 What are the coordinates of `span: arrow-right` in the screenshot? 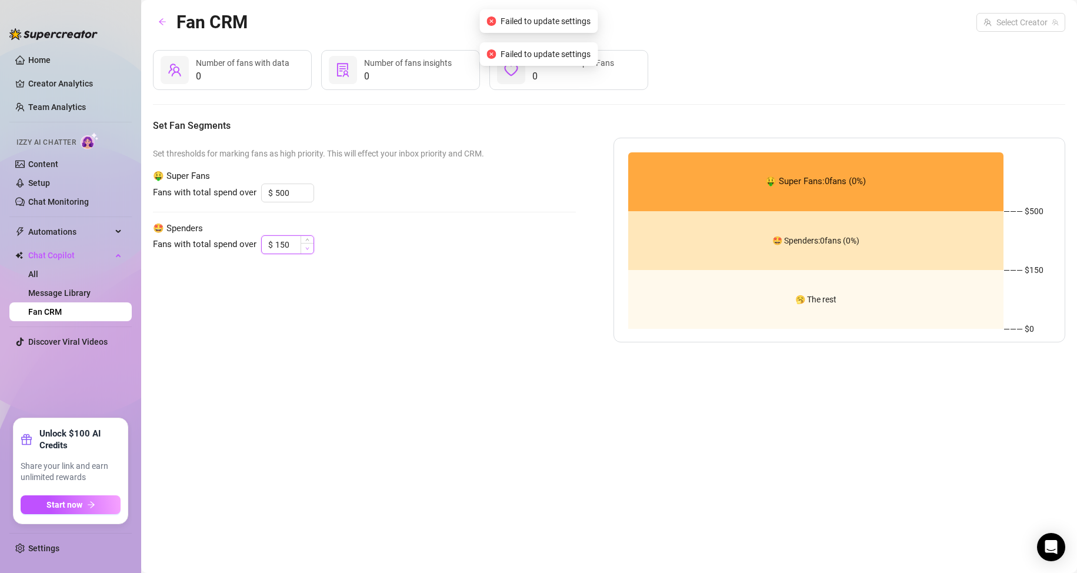 It's located at (91, 505).